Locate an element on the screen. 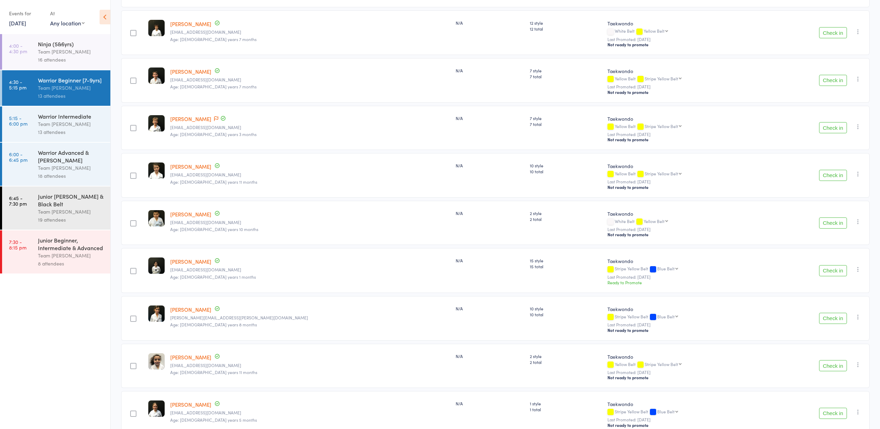 The height and width of the screenshot is (429, 880). span: 2 total is located at coordinates (566, 362).